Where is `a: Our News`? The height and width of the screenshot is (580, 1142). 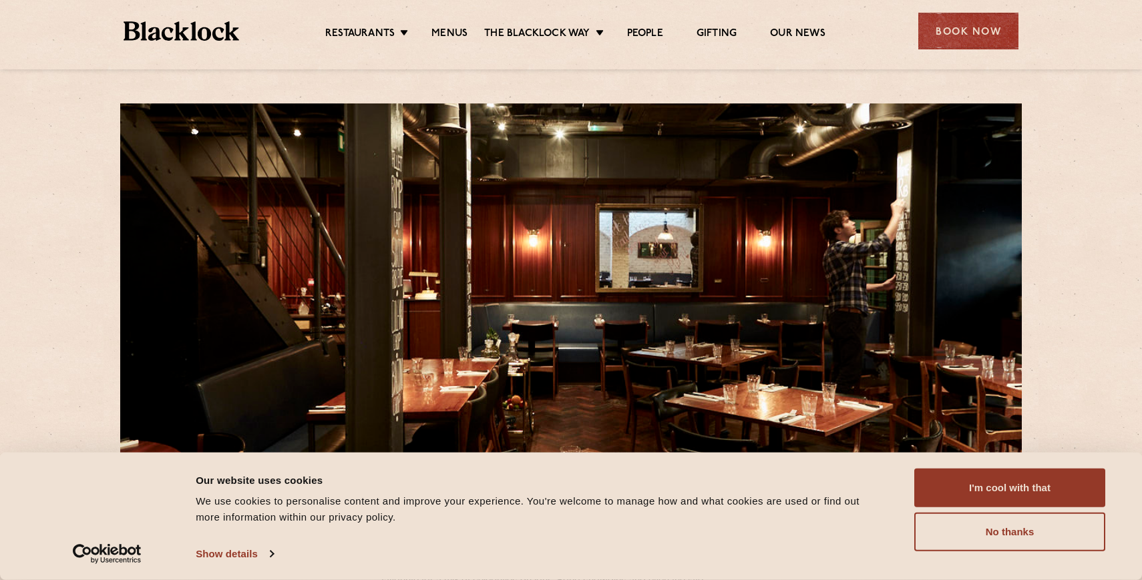
a: Our News is located at coordinates (797, 35).